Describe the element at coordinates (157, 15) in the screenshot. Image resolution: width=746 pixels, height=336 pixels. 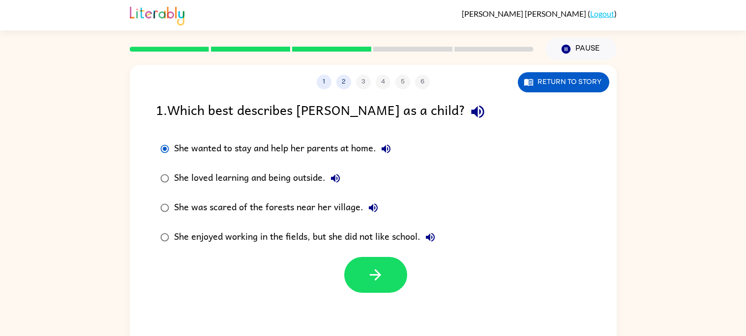
I see `img: Literably` at that location.